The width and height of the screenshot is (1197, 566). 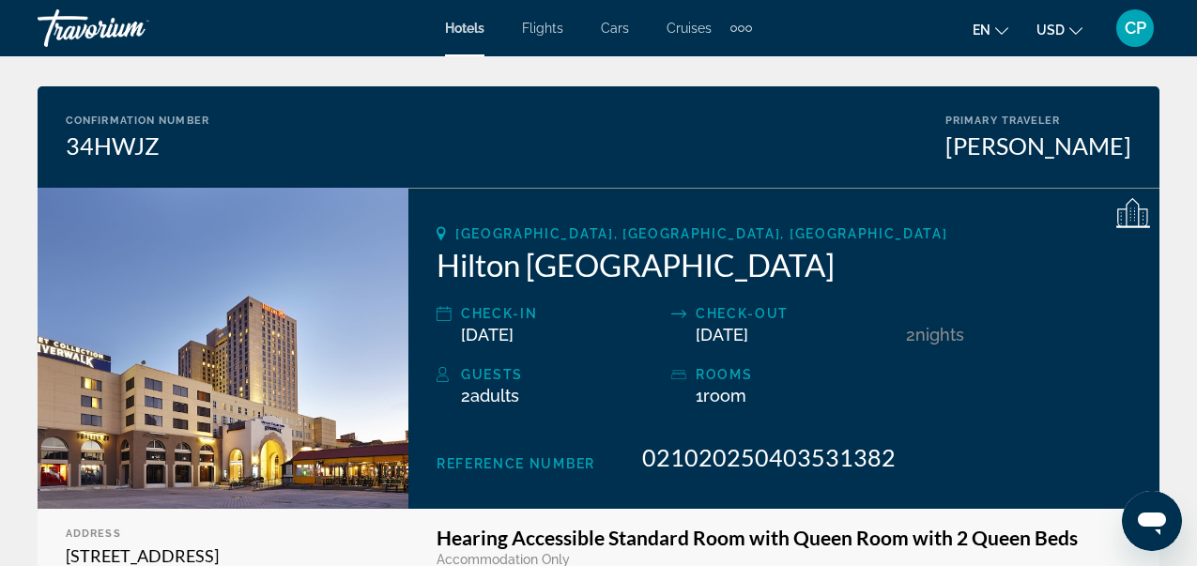 What do you see at coordinates (769, 457) in the screenshot?
I see `span: 021020250403531382` at bounding box center [769, 457].